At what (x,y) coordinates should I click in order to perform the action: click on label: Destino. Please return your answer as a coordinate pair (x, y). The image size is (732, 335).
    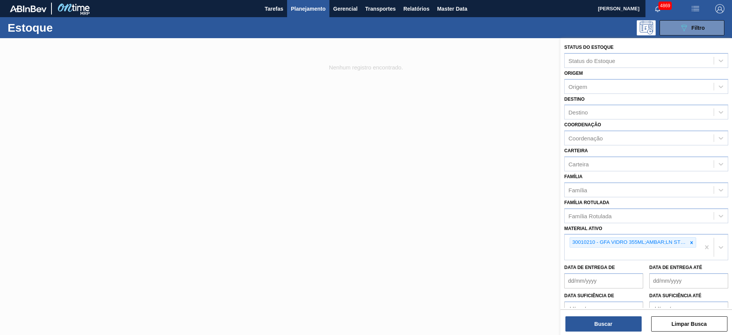
    Looking at the image, I should click on (574, 99).